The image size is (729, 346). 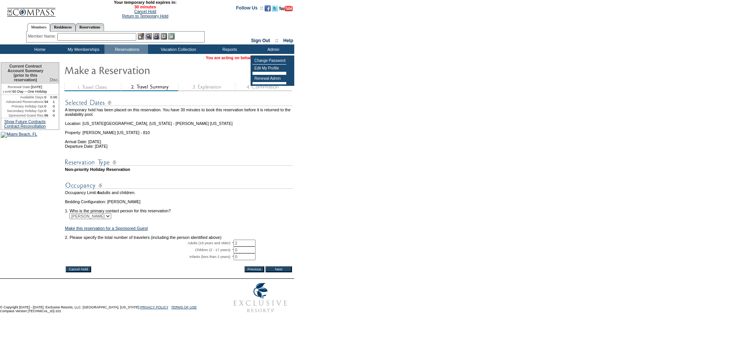 I want to click on div: Member Name:, so click(x=43, y=36).